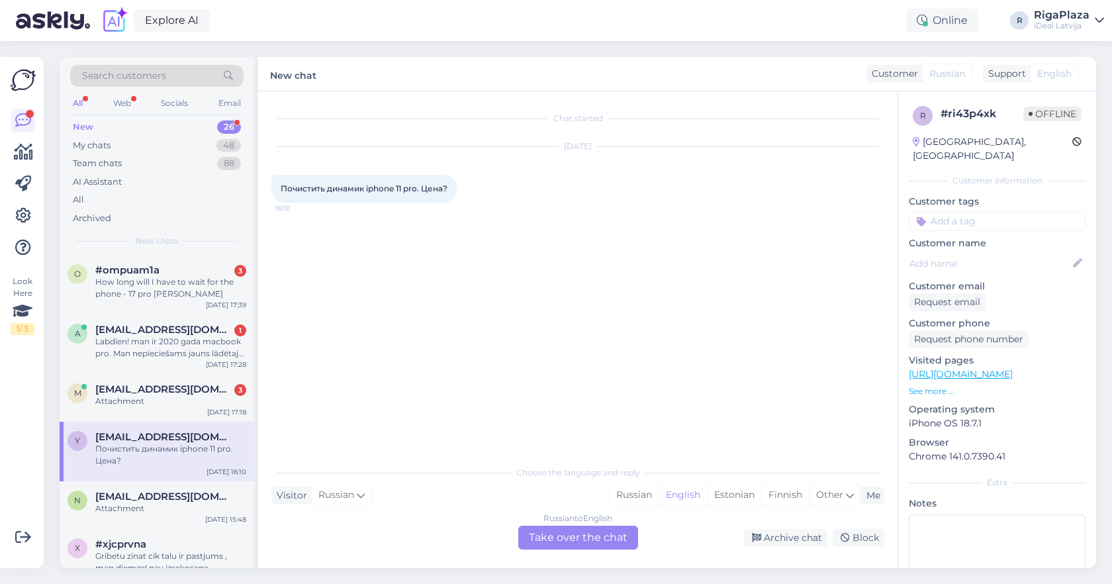  What do you see at coordinates (942, 21) in the screenshot?
I see `div: Online` at bounding box center [942, 21].